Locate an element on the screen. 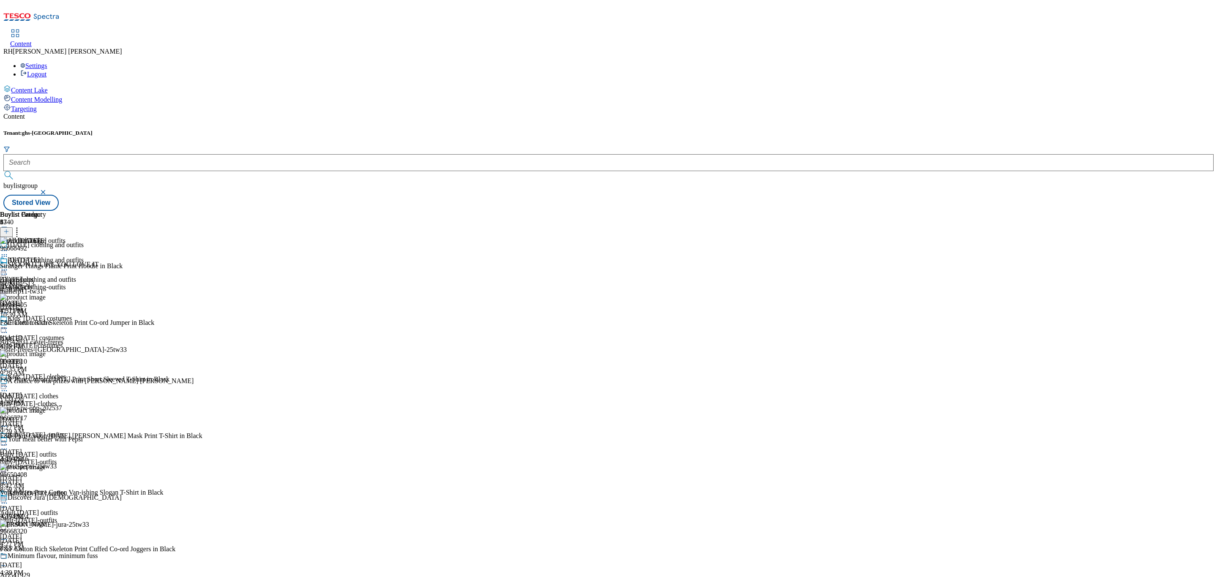 Image resolution: width=1217 pixels, height=577 pixels. a: Content Modelling is located at coordinates (609, 99).